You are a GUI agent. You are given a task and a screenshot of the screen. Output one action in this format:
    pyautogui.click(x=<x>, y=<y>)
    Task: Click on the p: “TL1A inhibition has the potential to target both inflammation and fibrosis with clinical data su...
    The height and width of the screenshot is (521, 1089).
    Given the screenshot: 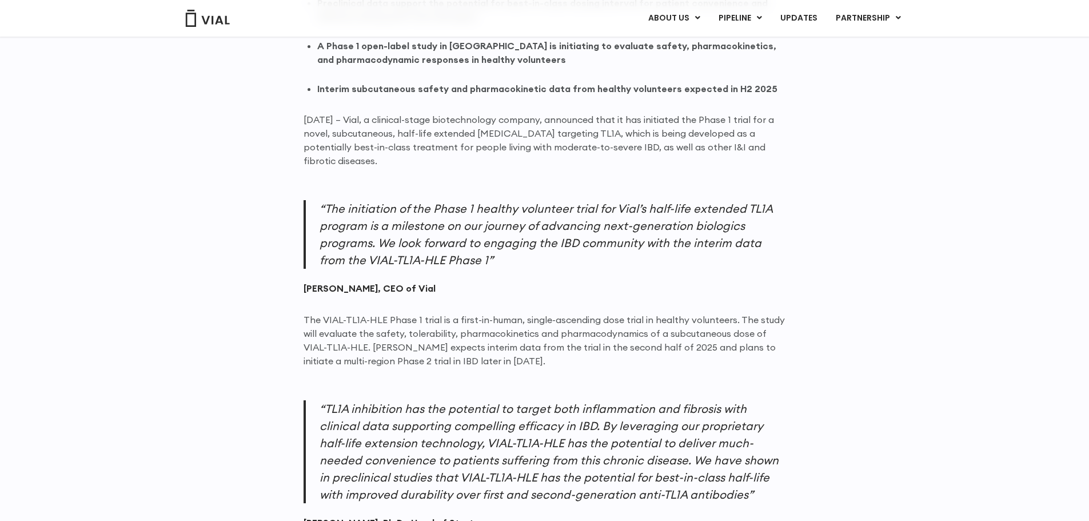 What is the action you would take?
    pyautogui.click(x=545, y=452)
    